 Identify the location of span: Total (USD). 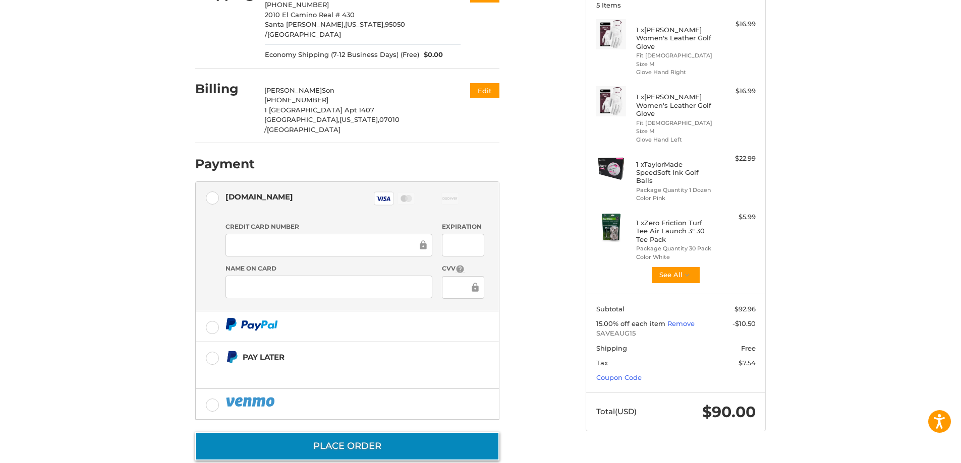
(616, 411).